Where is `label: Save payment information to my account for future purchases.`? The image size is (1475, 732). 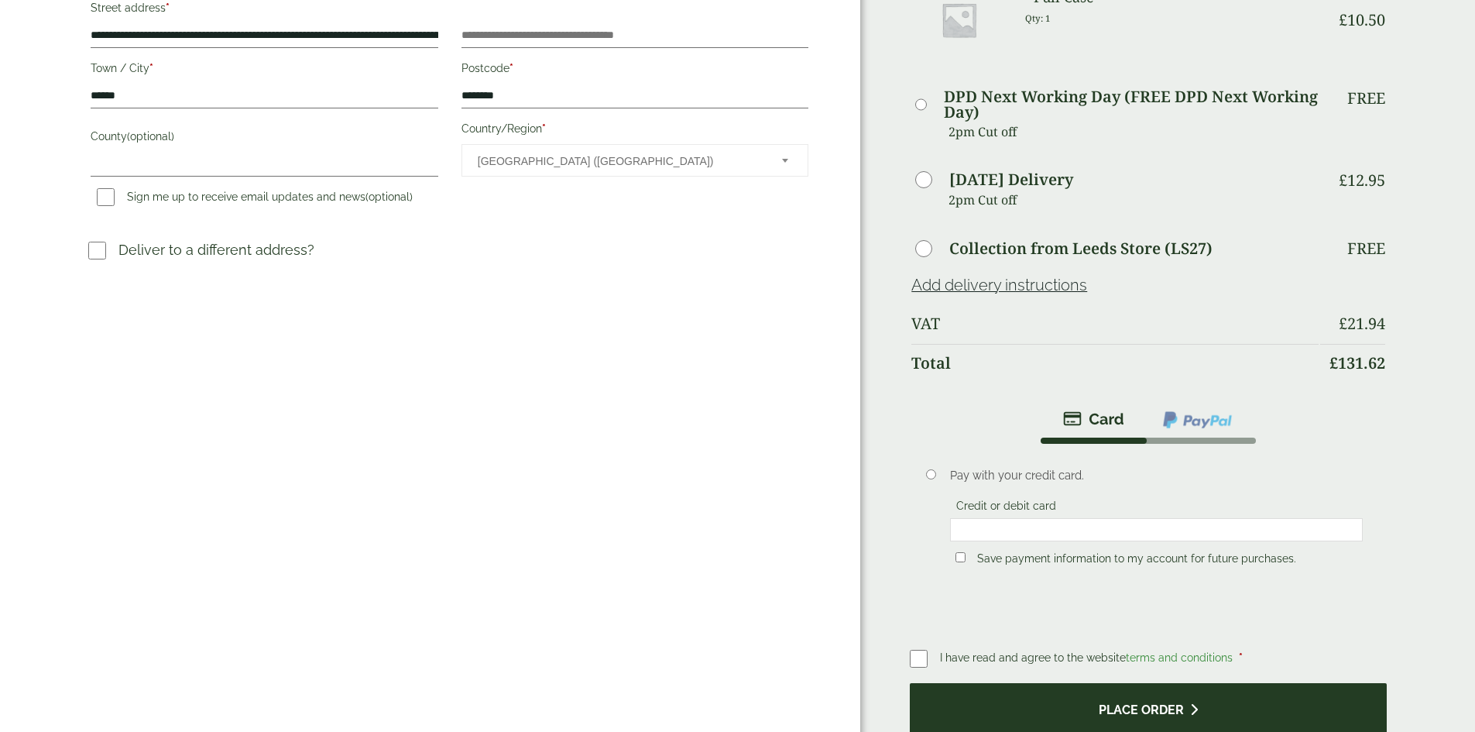 label: Save payment information to my account for future purchases. is located at coordinates (1137, 561).